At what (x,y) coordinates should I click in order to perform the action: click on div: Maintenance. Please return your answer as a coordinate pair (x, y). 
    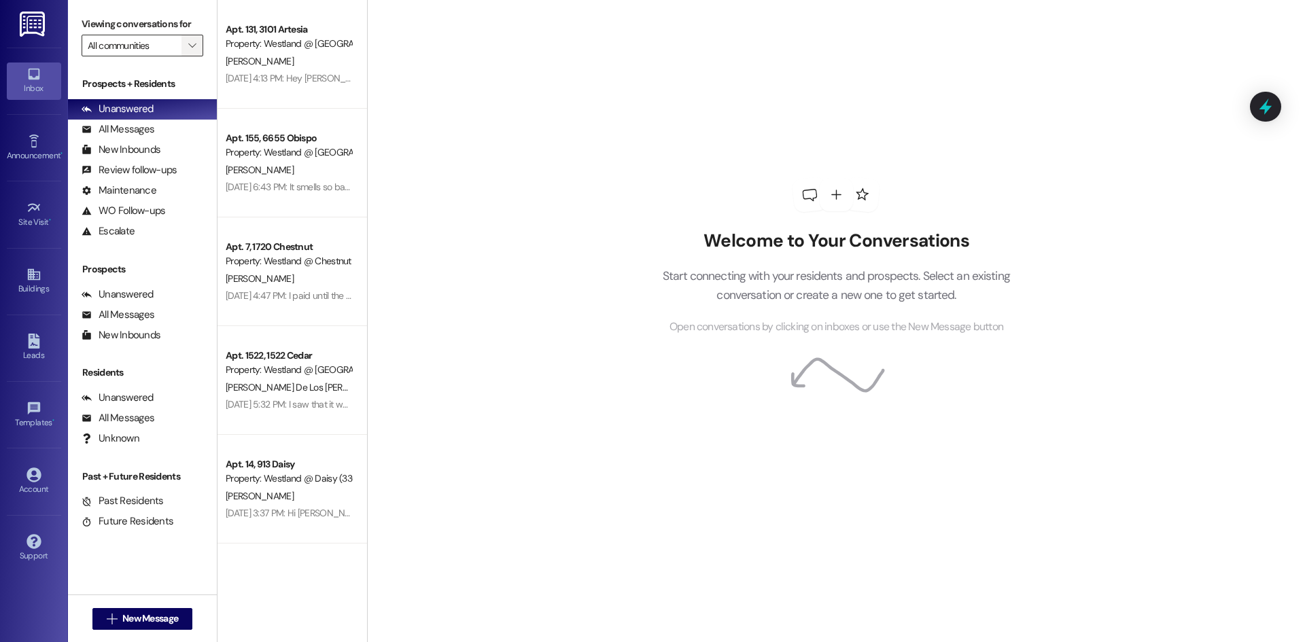
    Looking at the image, I should click on (119, 190).